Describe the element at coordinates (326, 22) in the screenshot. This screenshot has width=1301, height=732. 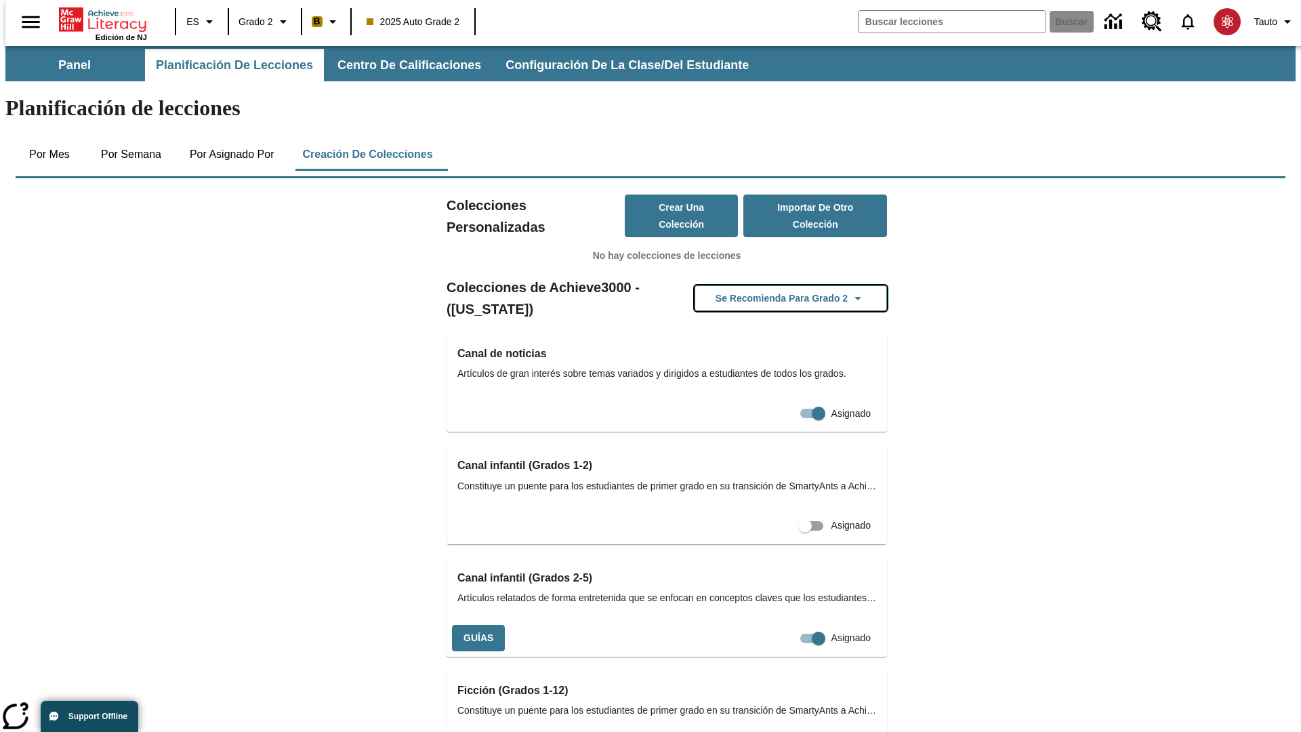
I see `button: Boost El color de la clase es anaranjado claro. Cambiar el color de la clase.` at that location.